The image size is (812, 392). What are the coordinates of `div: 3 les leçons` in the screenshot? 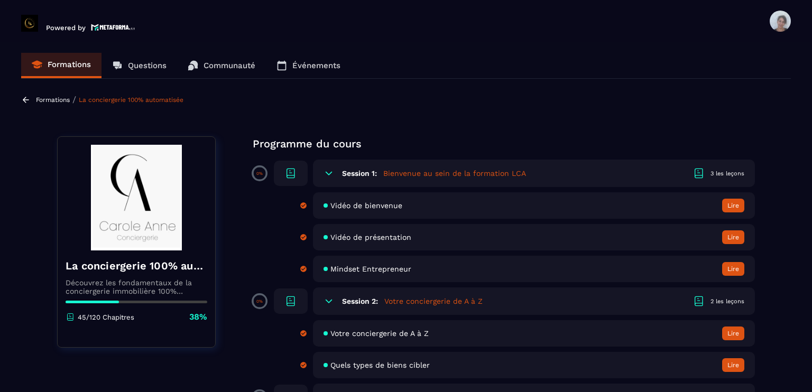 It's located at (727, 173).